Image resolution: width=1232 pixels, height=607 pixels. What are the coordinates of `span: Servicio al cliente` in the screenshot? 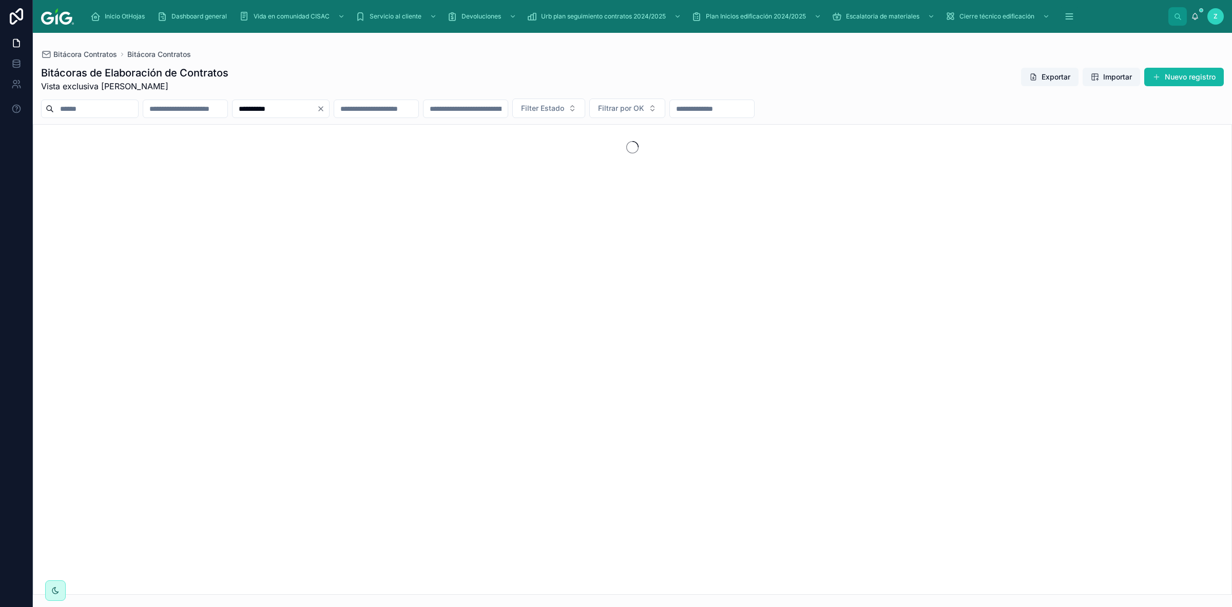 It's located at (395, 16).